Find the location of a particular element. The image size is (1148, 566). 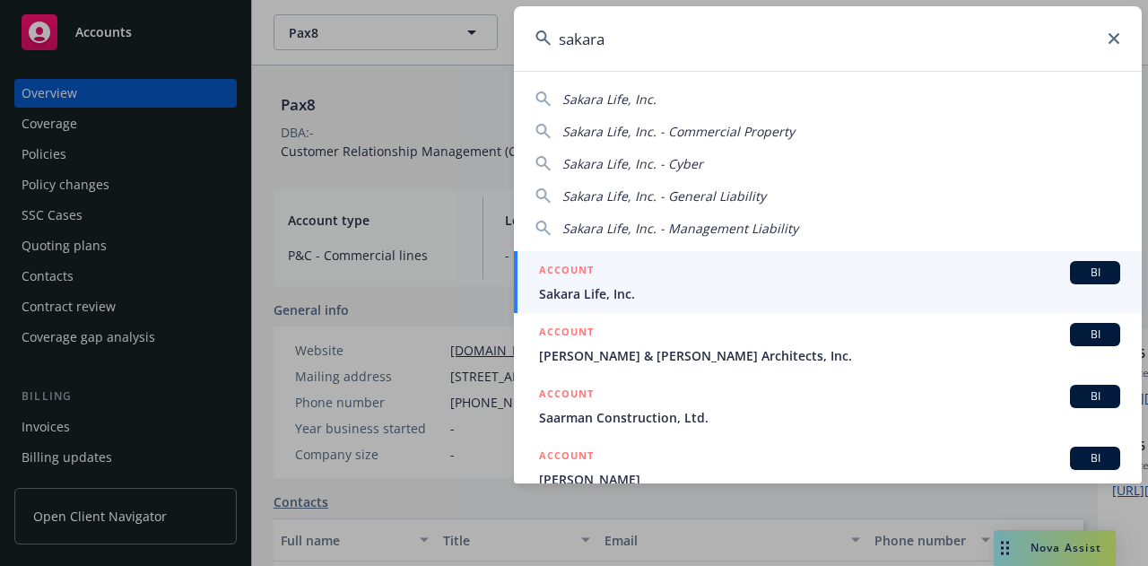

span: Sakara Life, Inc. - Management Liability is located at coordinates (680, 228).